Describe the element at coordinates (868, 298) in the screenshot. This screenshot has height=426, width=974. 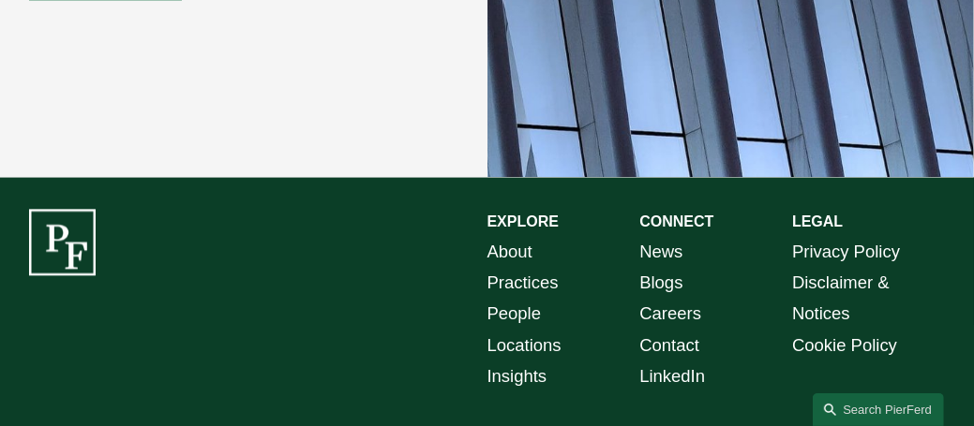
I see `a: Disclaimer & Notices` at that location.